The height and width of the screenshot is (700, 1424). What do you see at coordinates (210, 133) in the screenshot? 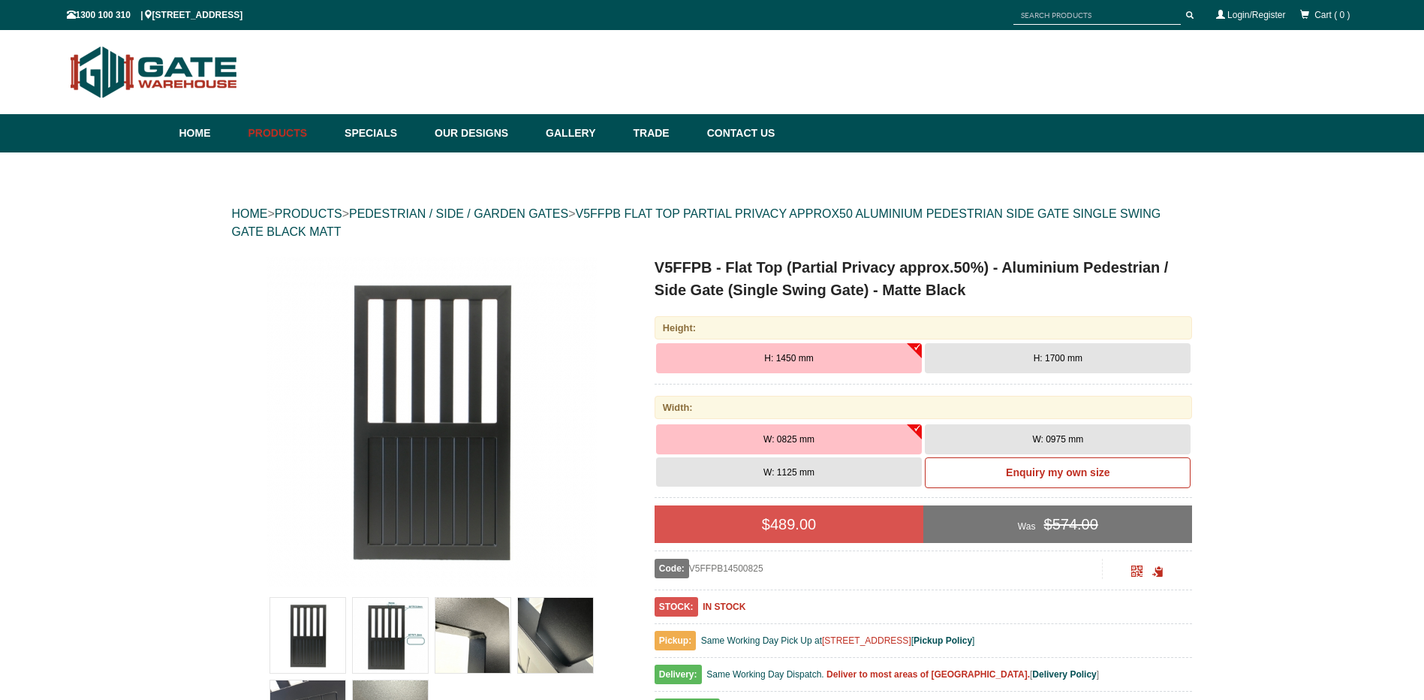
I see `a: Home` at bounding box center [210, 133].